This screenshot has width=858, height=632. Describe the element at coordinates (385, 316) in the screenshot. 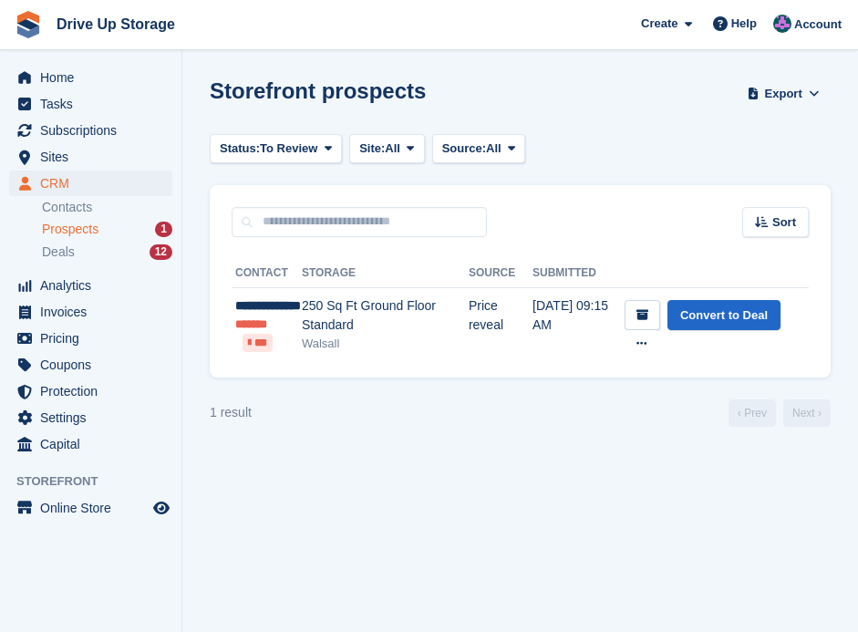

I see `div: 250 Sq Ft Ground Floor Standard` at that location.